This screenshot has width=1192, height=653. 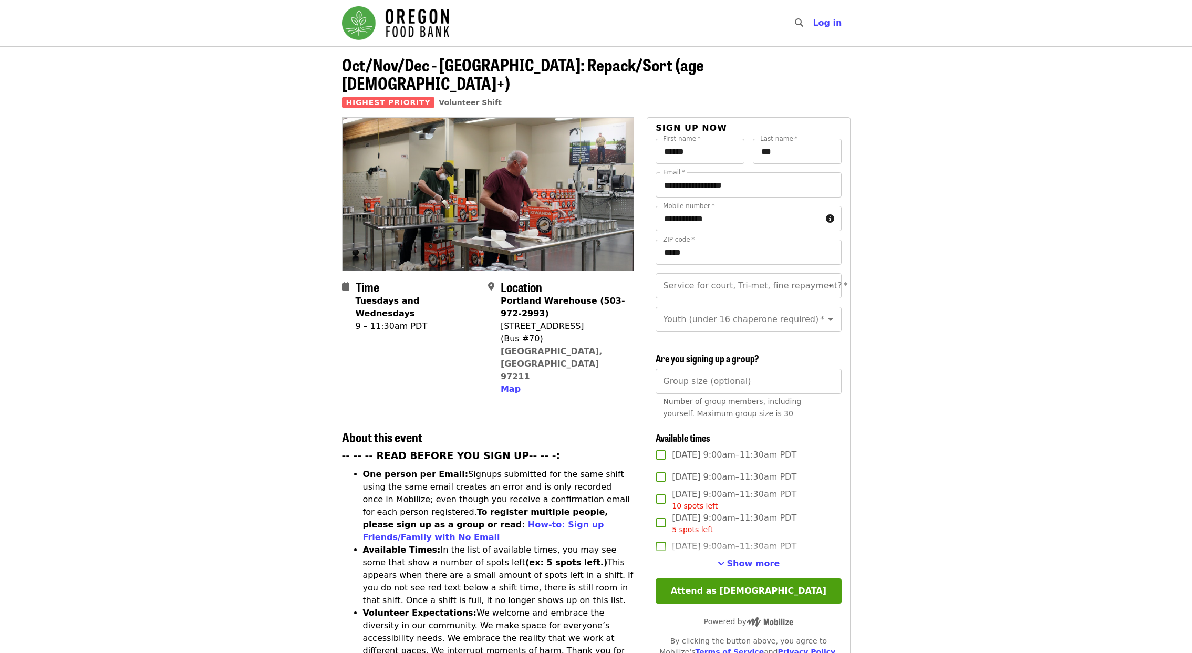 I want to click on input: Last name, so click(x=797, y=151).